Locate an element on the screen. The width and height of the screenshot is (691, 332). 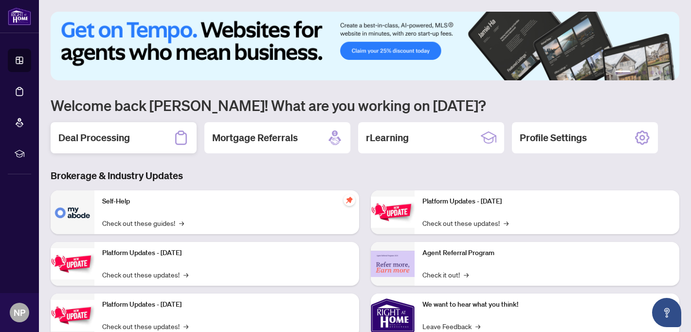
img: Platform Updates - June 23, 2025 is located at coordinates (393, 212).